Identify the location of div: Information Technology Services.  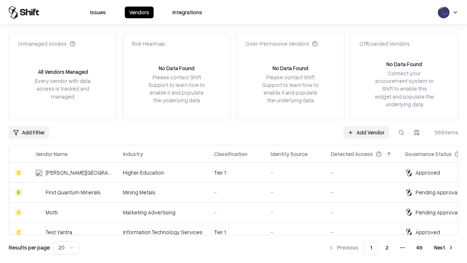
(163, 232).